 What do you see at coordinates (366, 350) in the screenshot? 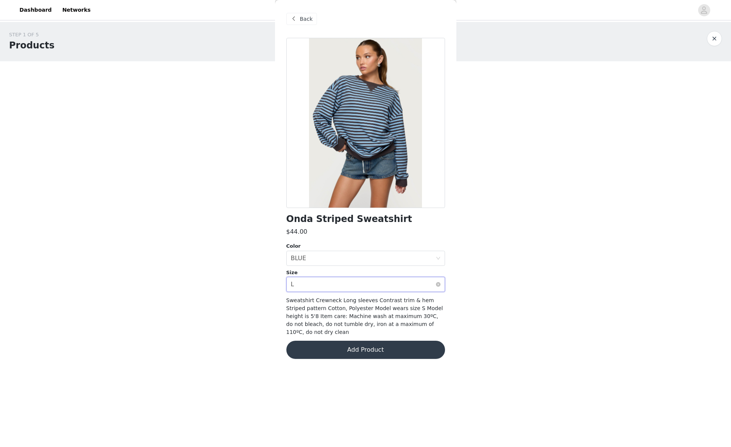
I see `button: Add Product` at bounding box center [366, 350].